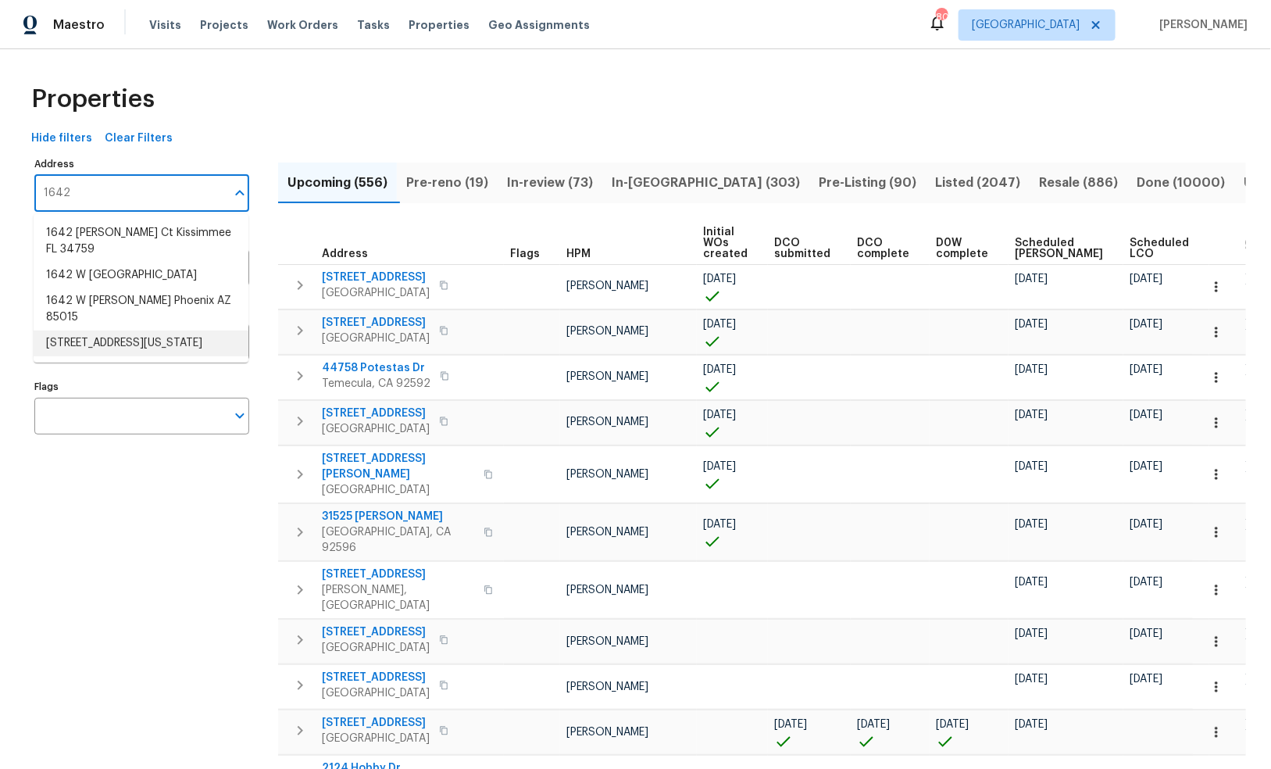 The height and width of the screenshot is (769, 1271). I want to click on span: Pre-reno (19), so click(447, 183).